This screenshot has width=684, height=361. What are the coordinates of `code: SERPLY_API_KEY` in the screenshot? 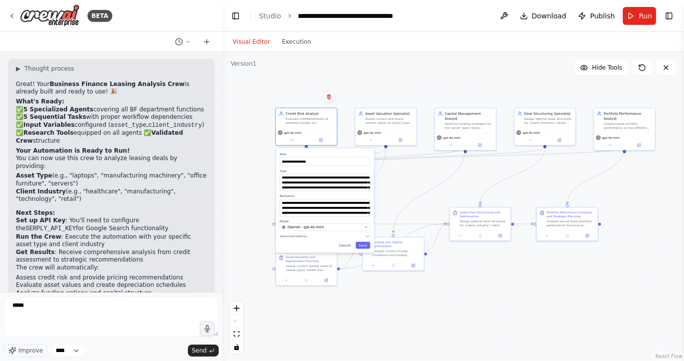 It's located at (51, 229).